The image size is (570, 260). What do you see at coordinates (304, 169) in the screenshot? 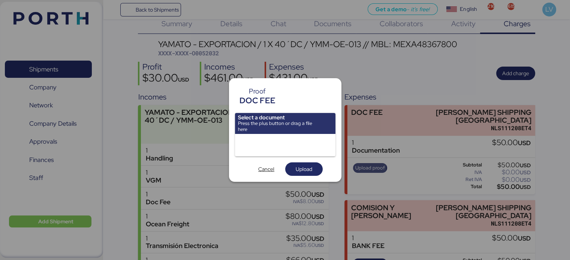
I see `span: Upload` at bounding box center [304, 169].